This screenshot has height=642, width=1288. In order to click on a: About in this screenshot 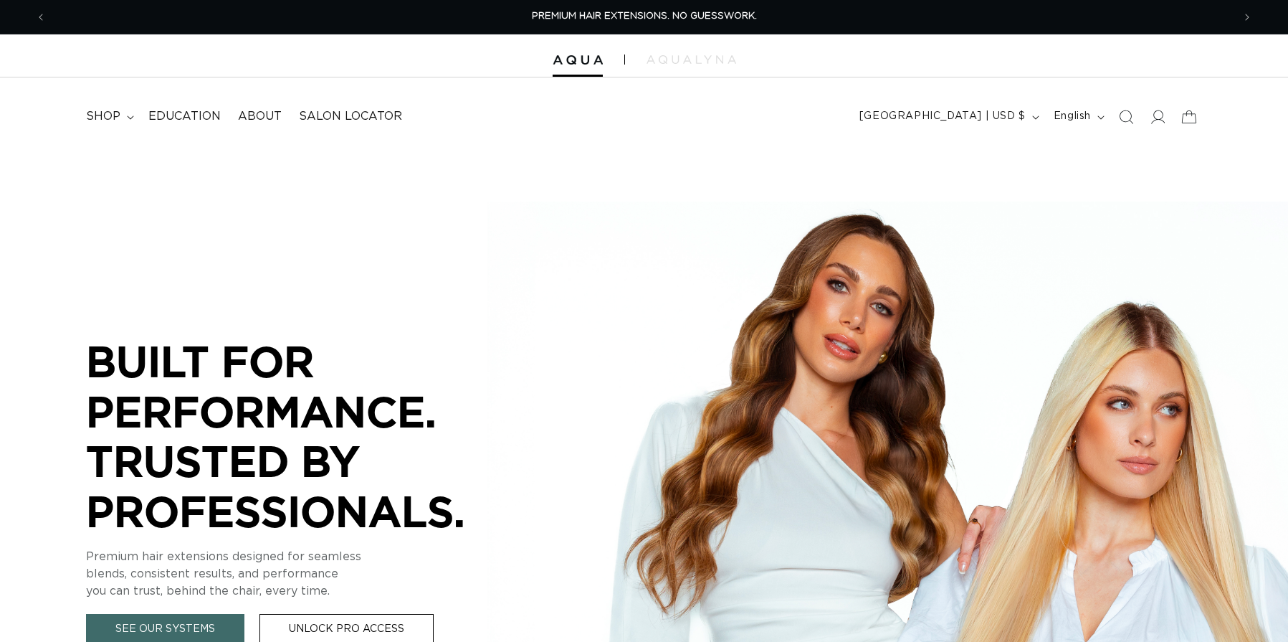, I will do `click(260, 116)`.